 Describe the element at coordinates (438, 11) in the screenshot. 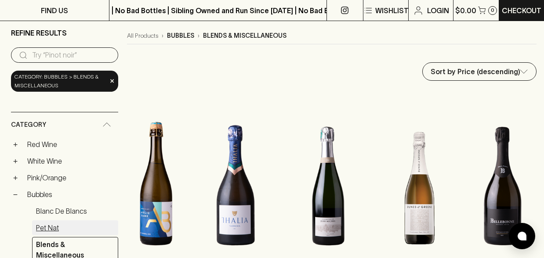

I see `p: Login` at that location.